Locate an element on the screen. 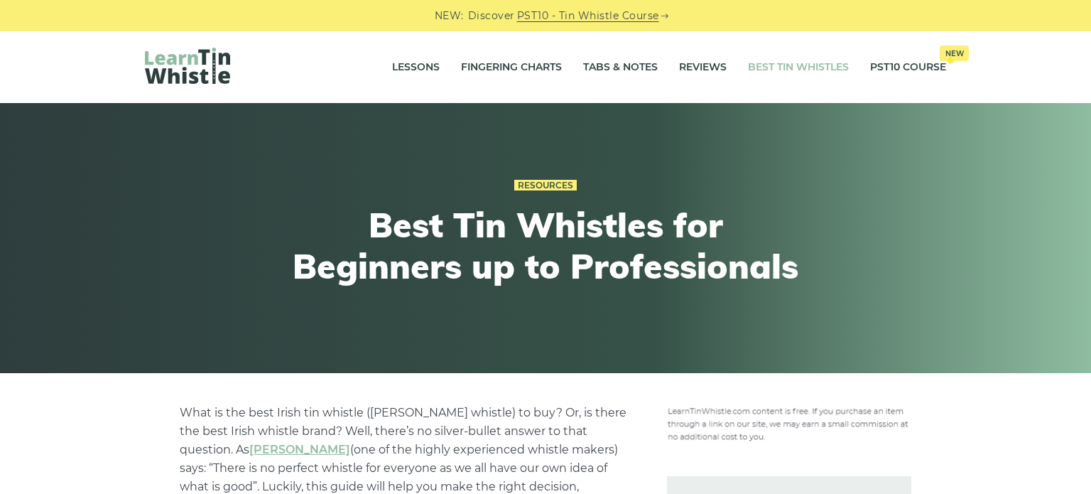 This screenshot has height=494, width=1091. a: Tabs & Notes is located at coordinates (620, 67).